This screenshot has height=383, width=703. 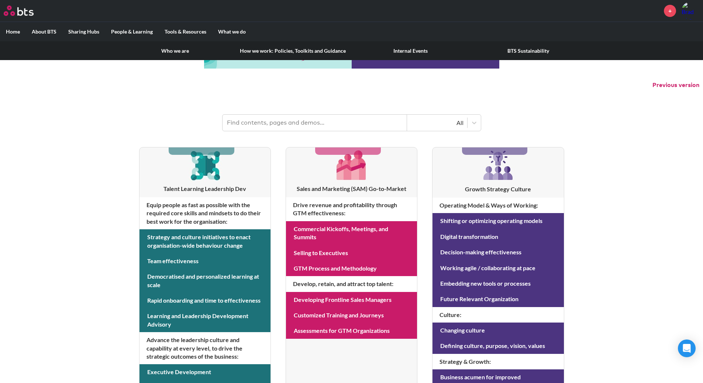 I want to click on div: All, so click(x=437, y=123).